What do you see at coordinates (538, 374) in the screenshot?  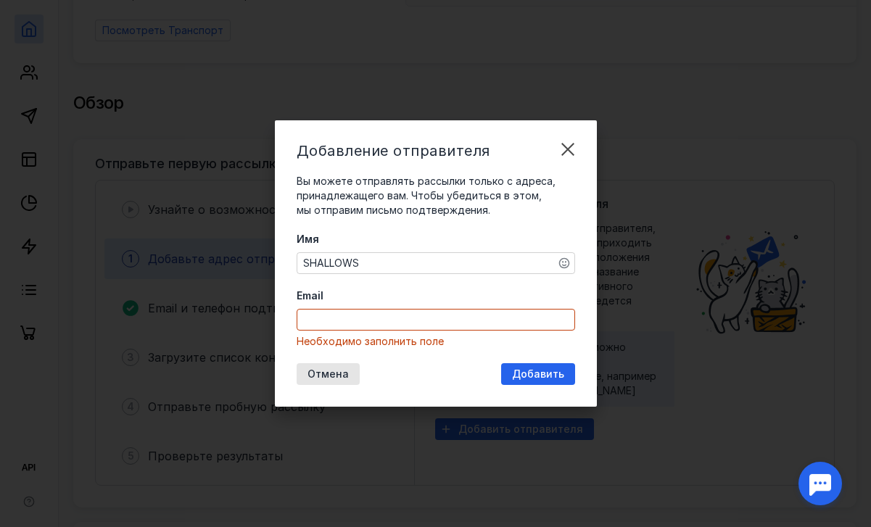 I see `span: Добавить` at bounding box center [538, 374].